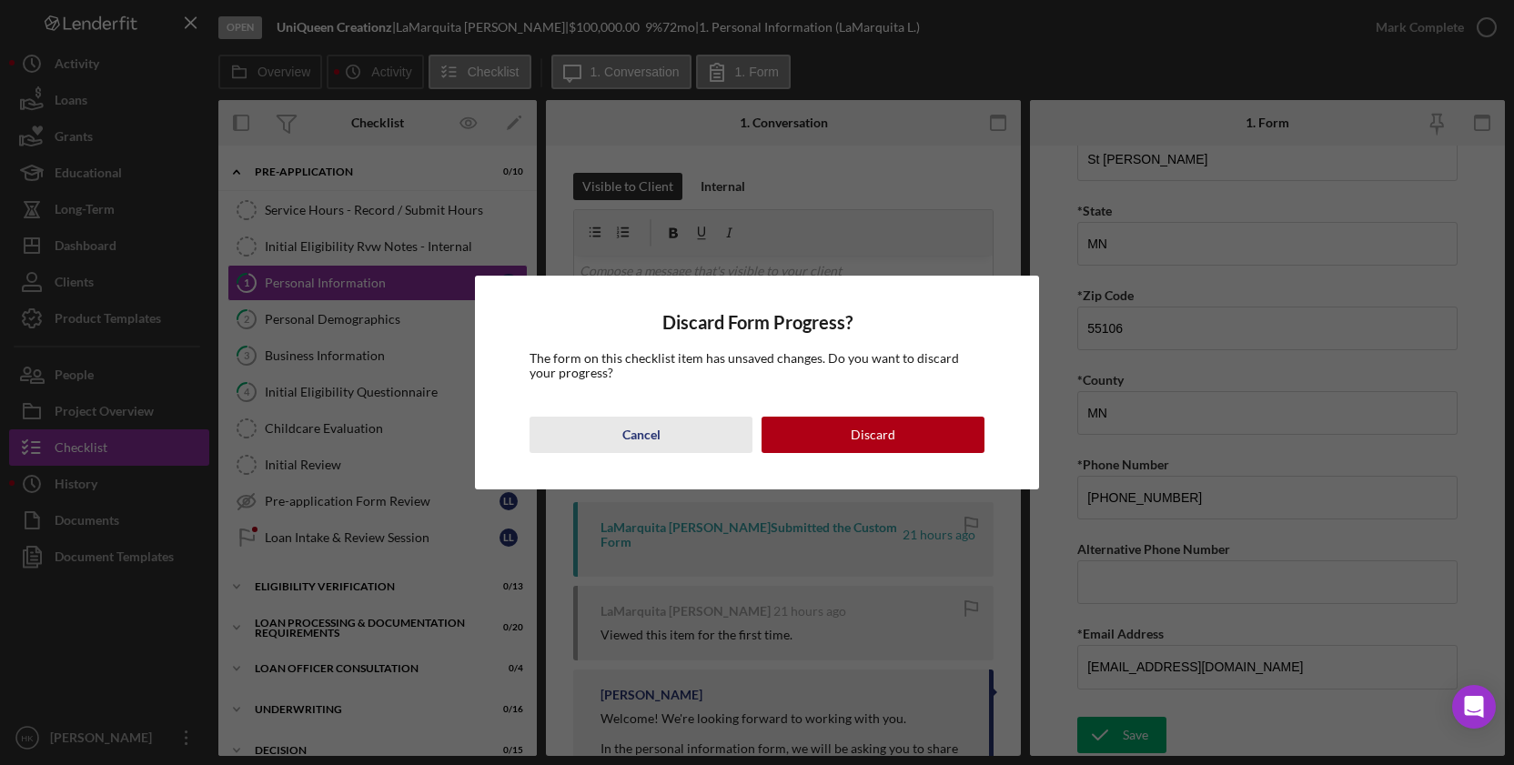 The height and width of the screenshot is (765, 1514). What do you see at coordinates (641, 435) in the screenshot?
I see `button: Cancel` at bounding box center [641, 435].